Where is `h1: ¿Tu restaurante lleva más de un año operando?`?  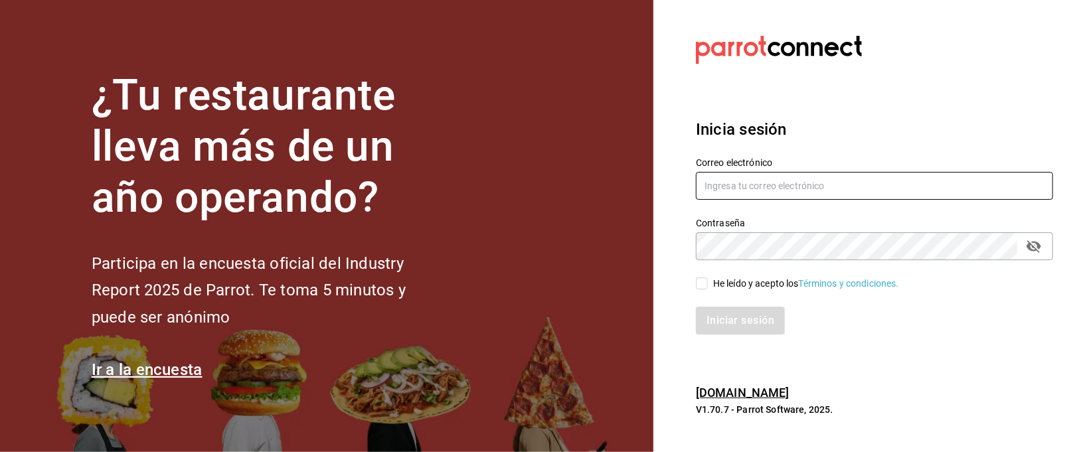
h1: ¿Tu restaurante lleva más de un año operando? is located at coordinates (271, 147).